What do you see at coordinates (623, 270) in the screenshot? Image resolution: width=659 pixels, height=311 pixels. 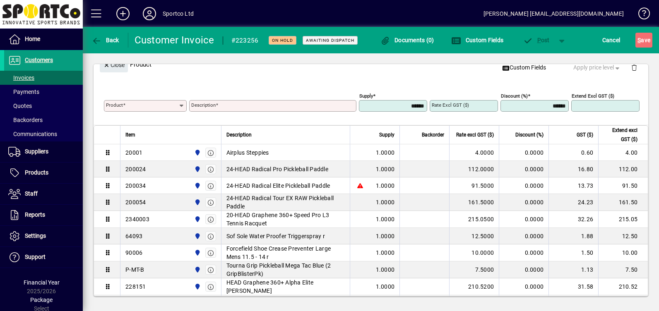 I see `td: 7.50` at bounding box center [623, 270].